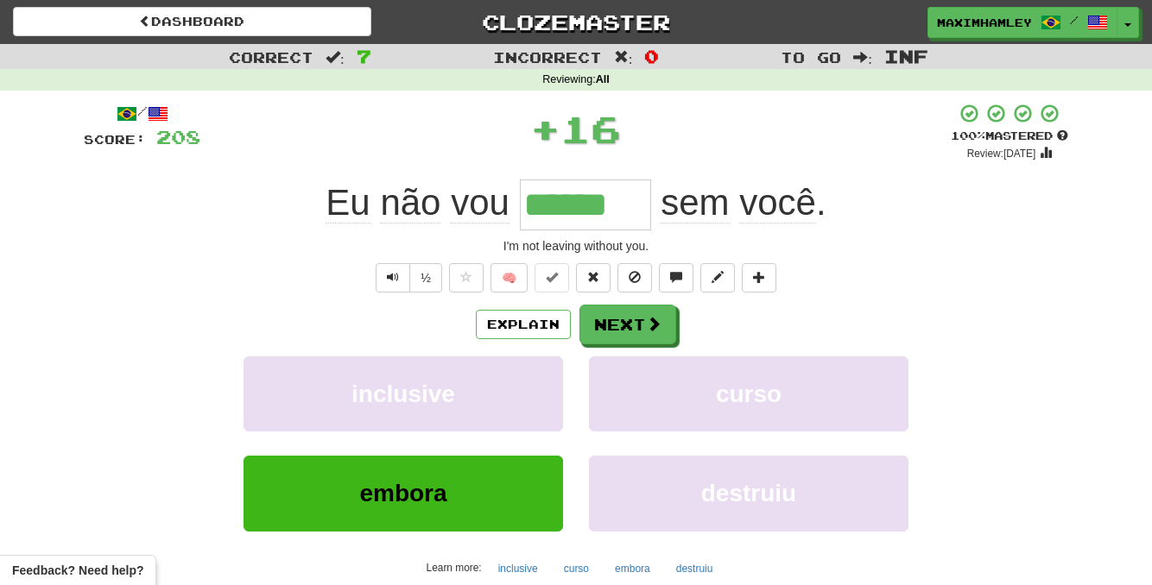 This screenshot has width=1152, height=585. I want to click on span: Open feedback widget, so click(78, 571).